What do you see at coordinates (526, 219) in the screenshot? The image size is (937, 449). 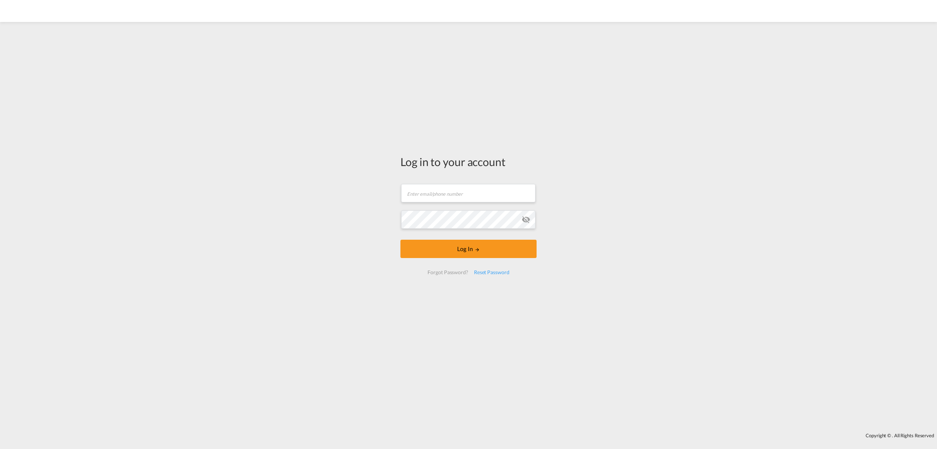 I see `md-icon: icon-eye-off` at bounding box center [526, 219].